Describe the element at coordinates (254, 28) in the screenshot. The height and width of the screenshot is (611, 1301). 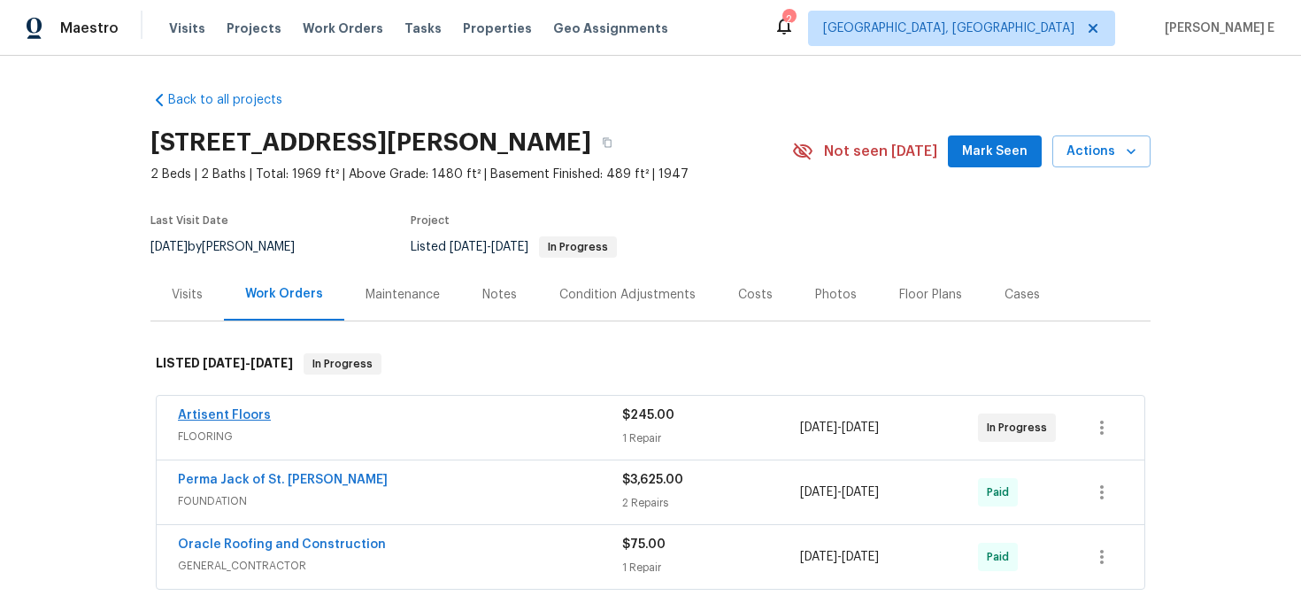
I see `span: Projects` at that location.